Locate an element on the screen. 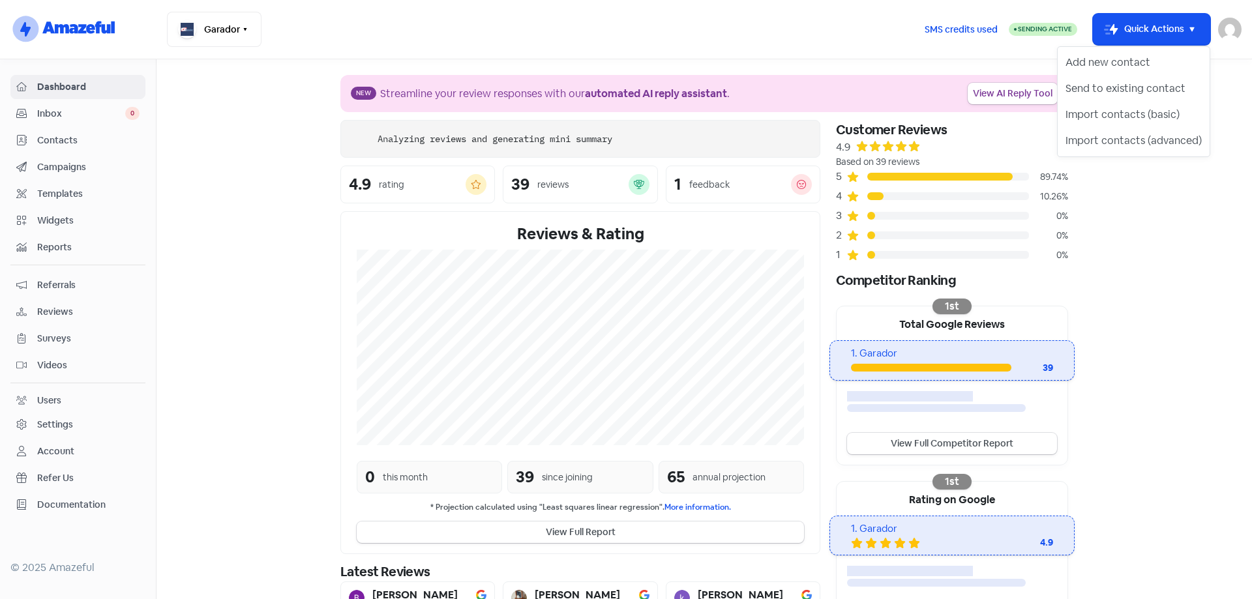 The height and width of the screenshot is (599, 1252). div: since joining is located at coordinates (567, 477).